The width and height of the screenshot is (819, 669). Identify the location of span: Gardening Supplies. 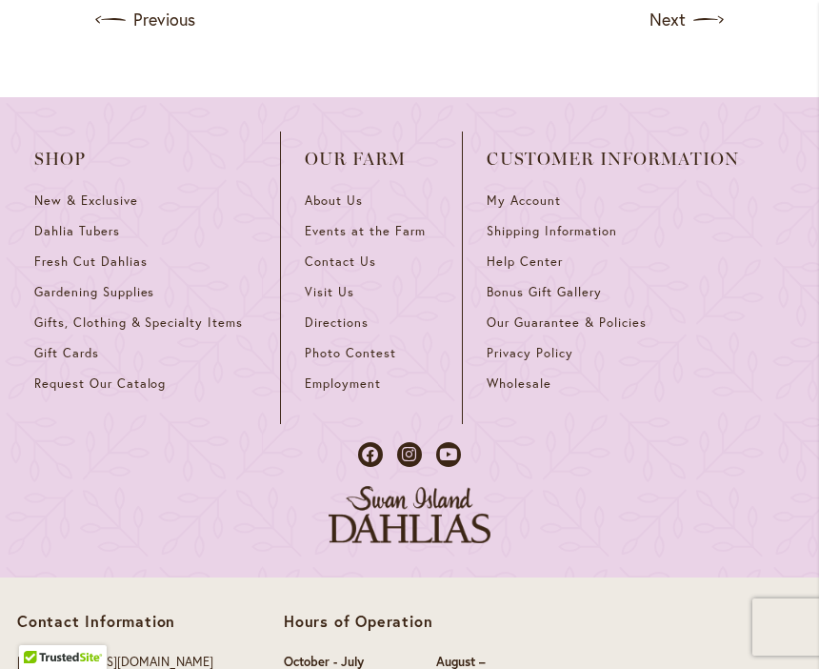
(94, 292).